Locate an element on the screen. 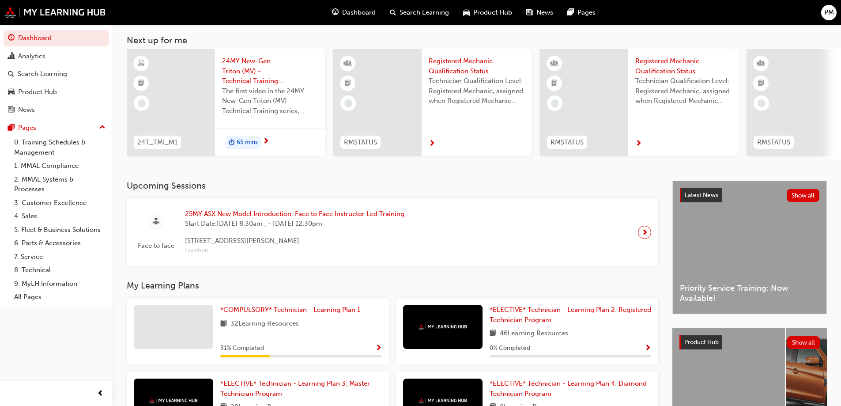 This screenshot has height=406, width=841. a: Latest NewsShow allPriority Service Training: Now Available! is located at coordinates (750, 247).